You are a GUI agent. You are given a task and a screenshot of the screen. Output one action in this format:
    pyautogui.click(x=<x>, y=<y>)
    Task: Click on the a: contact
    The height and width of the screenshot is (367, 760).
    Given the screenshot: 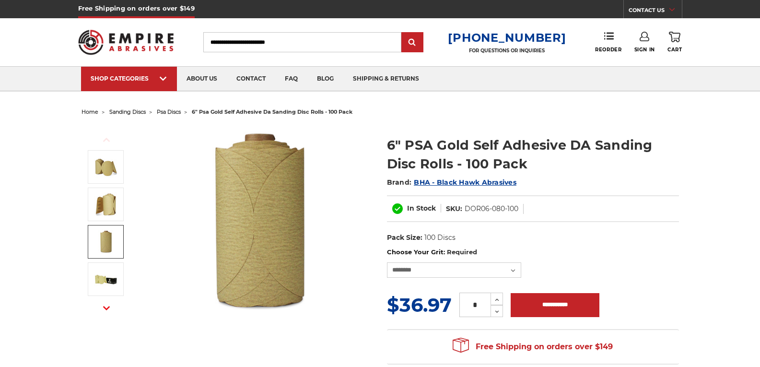 What is the action you would take?
    pyautogui.click(x=251, y=79)
    